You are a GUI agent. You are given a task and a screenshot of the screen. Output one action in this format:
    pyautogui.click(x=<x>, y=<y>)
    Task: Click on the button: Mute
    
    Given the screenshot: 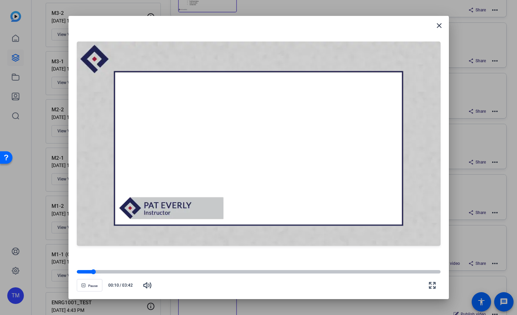 What is the action you would take?
    pyautogui.click(x=147, y=285)
    